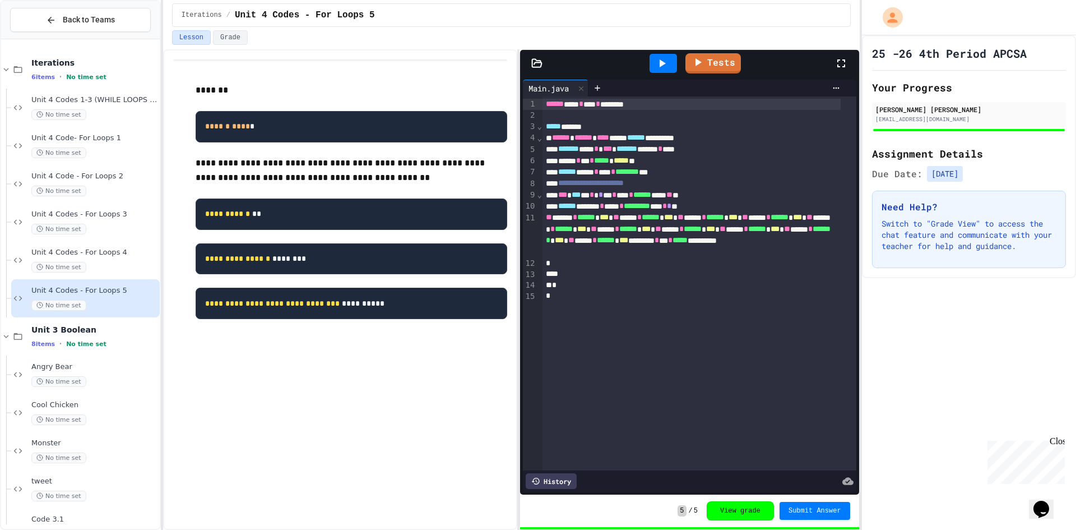  Describe the element at coordinates (530, 297) in the screenshot. I see `div: 15` at that location.